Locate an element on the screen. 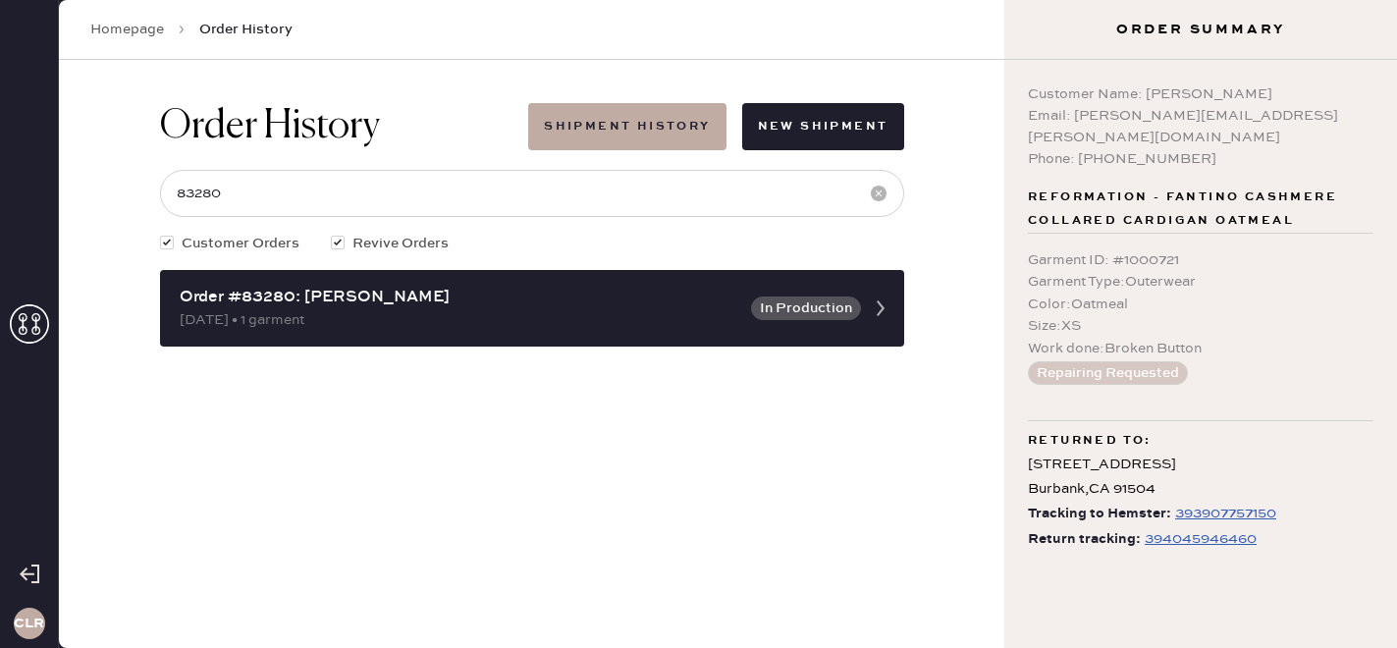 Image resolution: width=1397 pixels, height=648 pixels. span: Return tracking: is located at coordinates (1084, 539).